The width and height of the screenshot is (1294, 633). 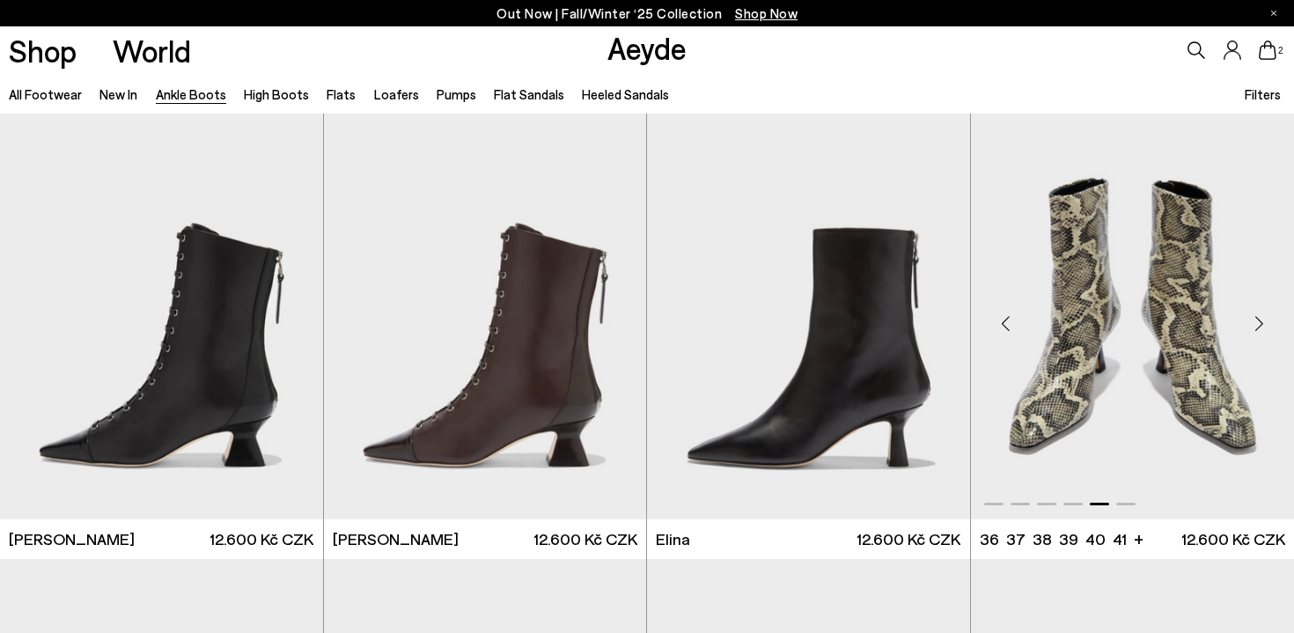 What do you see at coordinates (647, 48) in the screenshot?
I see `a: Aeyde` at bounding box center [647, 48].